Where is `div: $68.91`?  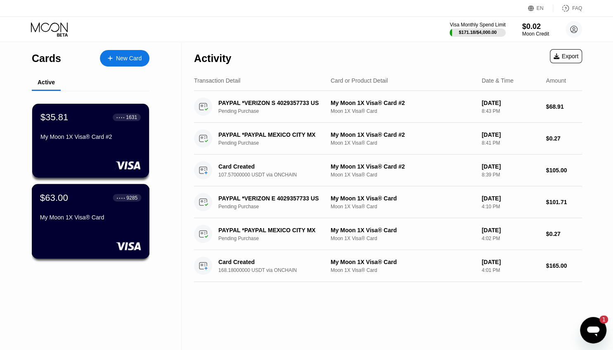 div: $68.91 is located at coordinates (564, 107).